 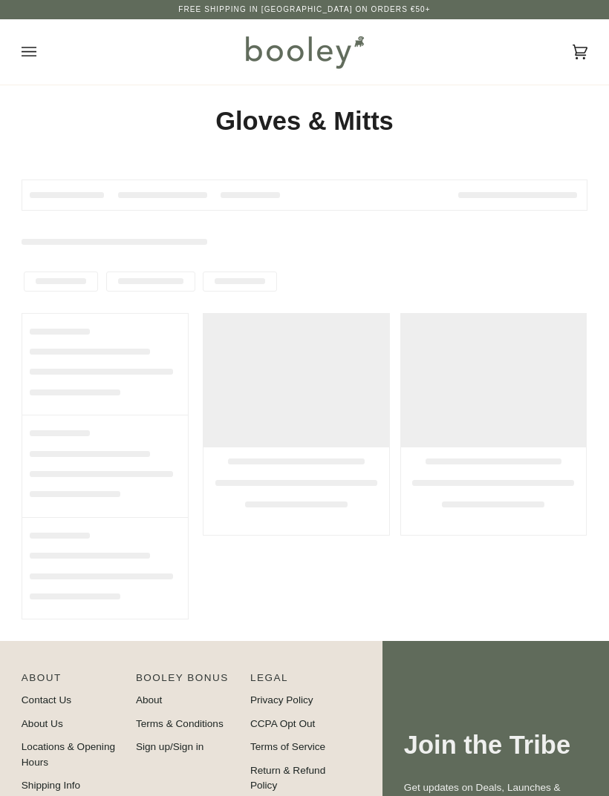 I want to click on a: Terms & Conditions, so click(x=180, y=724).